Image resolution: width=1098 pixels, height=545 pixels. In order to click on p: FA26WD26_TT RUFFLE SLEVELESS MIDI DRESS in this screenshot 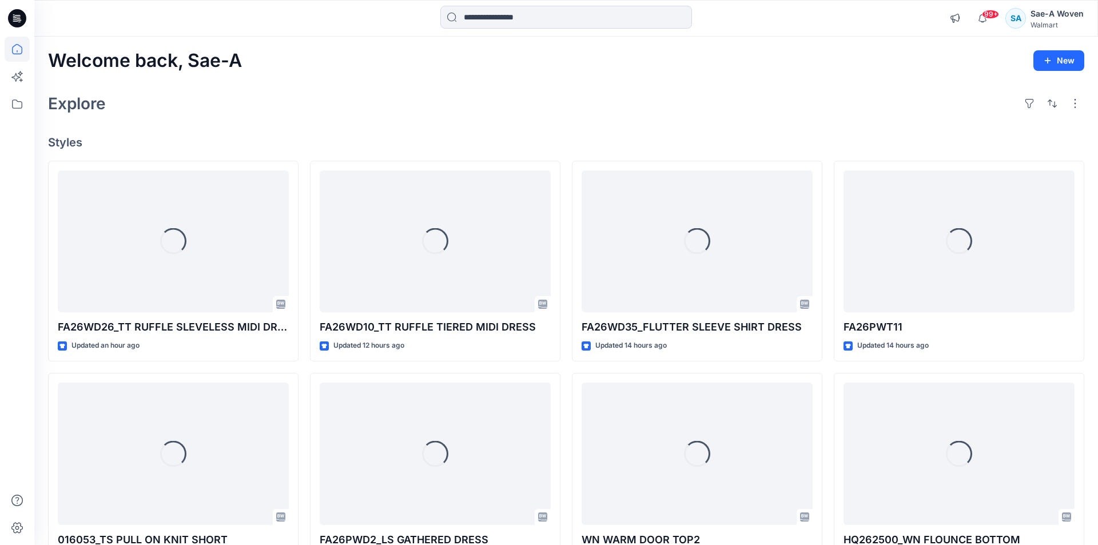, I will do `click(173, 327)`.